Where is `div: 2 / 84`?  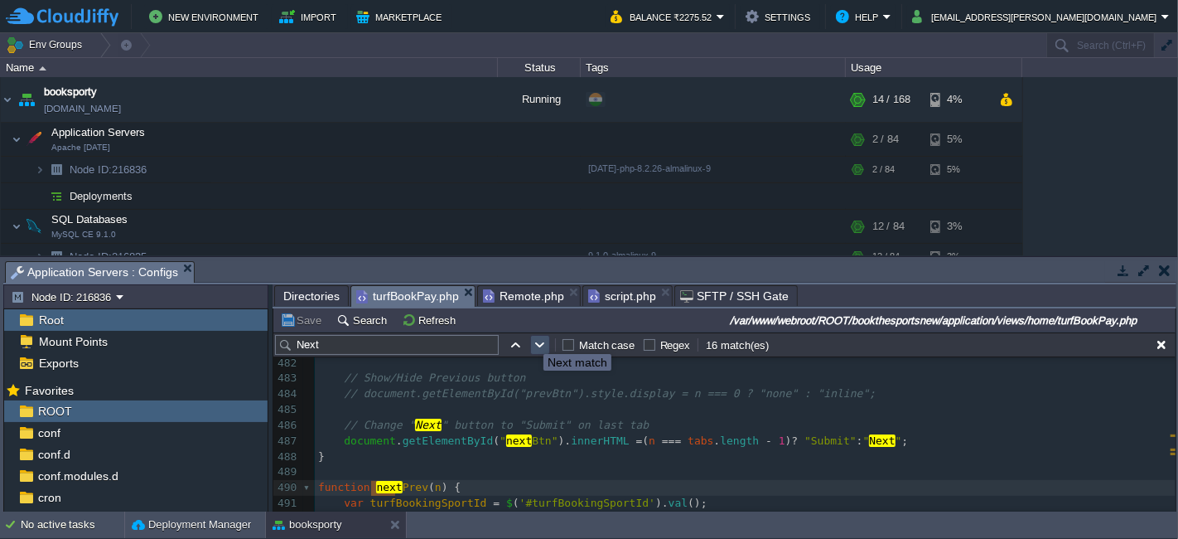 div: 2 / 84 is located at coordinates (886, 139).